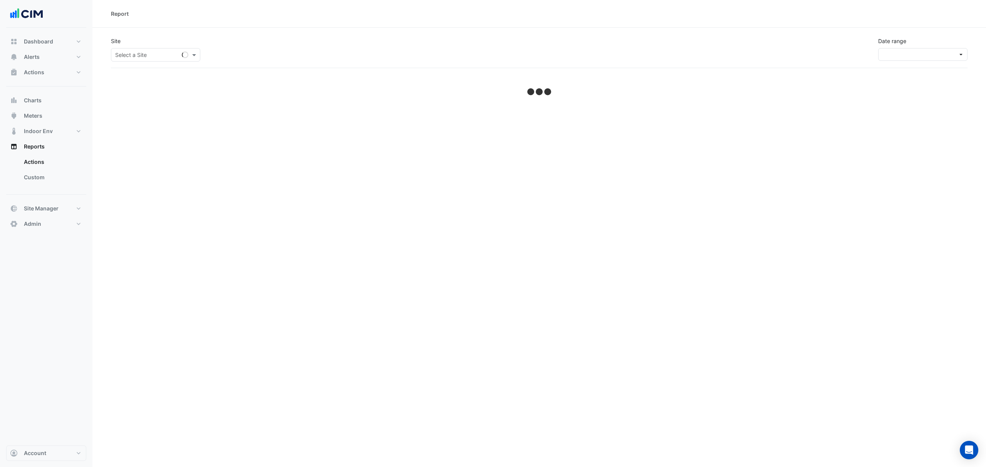  What do you see at coordinates (34, 72) in the screenshot?
I see `span: Actions` at bounding box center [34, 72].